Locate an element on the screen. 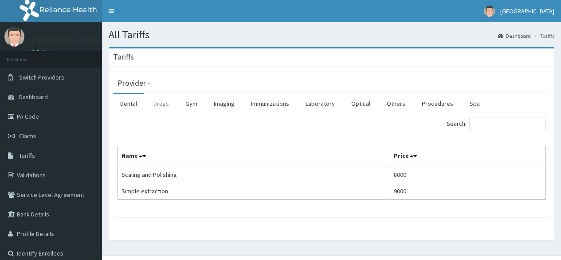 The height and width of the screenshot is (260, 561). h3: Tariffs is located at coordinates (123, 57).